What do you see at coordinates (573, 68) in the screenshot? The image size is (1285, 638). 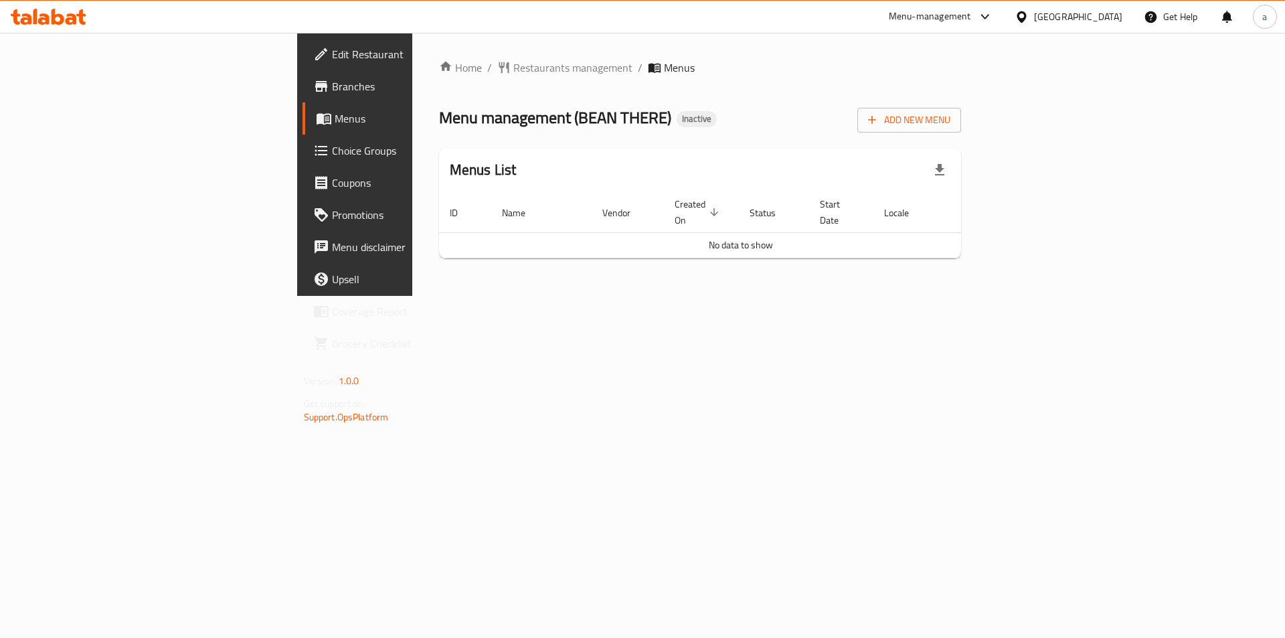 I see `span: Restaurants management` at bounding box center [573, 68].